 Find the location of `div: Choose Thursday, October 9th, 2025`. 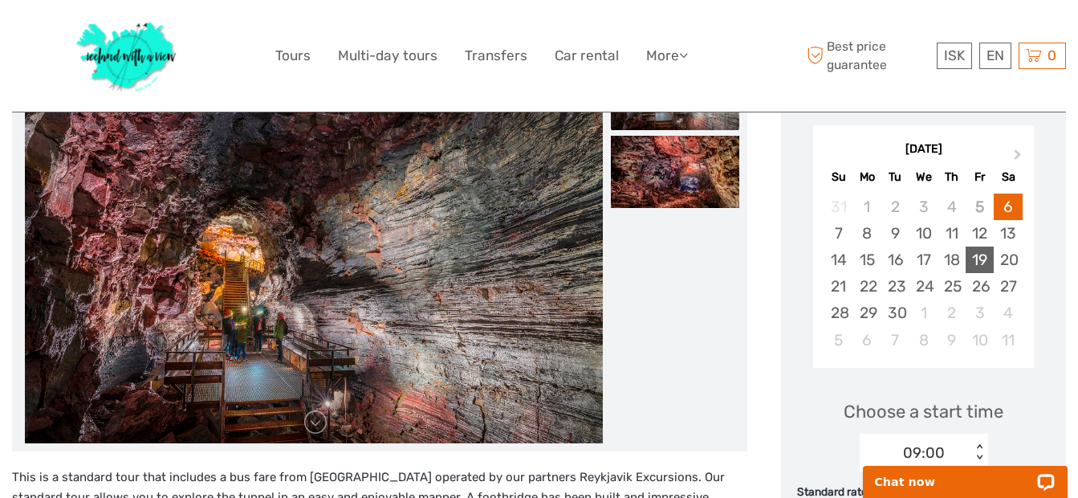

div: Choose Thursday, October 9th, 2025 is located at coordinates (951, 339).